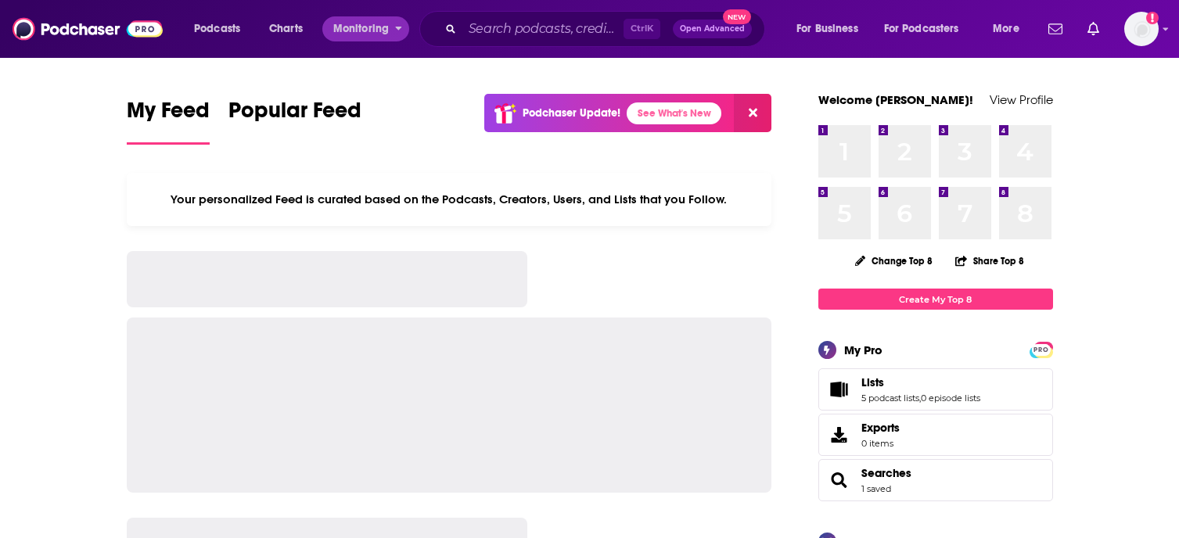 The width and height of the screenshot is (1179, 538). I want to click on input: Search podcasts, credits, & more..., so click(543, 29).